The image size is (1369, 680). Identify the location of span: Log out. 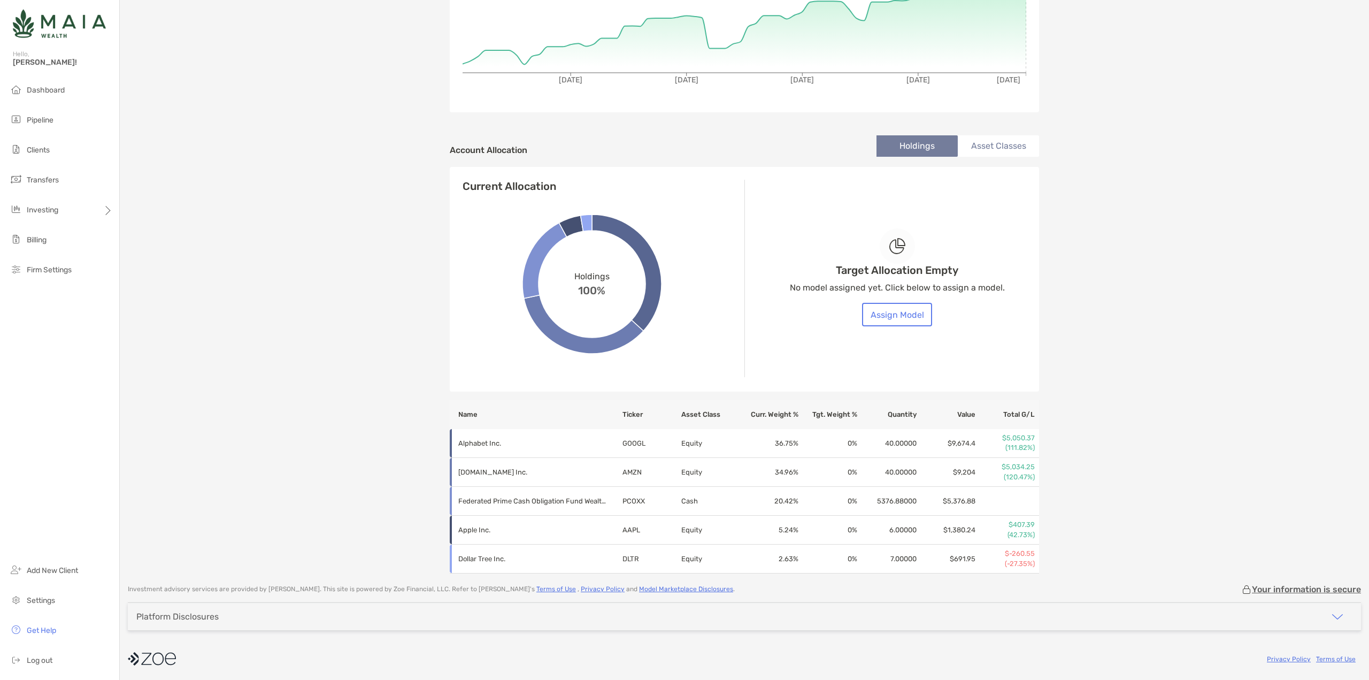
(40, 660).